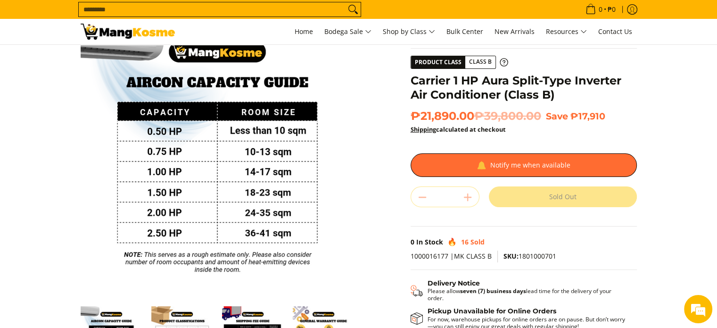 This screenshot has width=717, height=328. What do you see at coordinates (566, 32) in the screenshot?
I see `span: Resources` at bounding box center [566, 32].